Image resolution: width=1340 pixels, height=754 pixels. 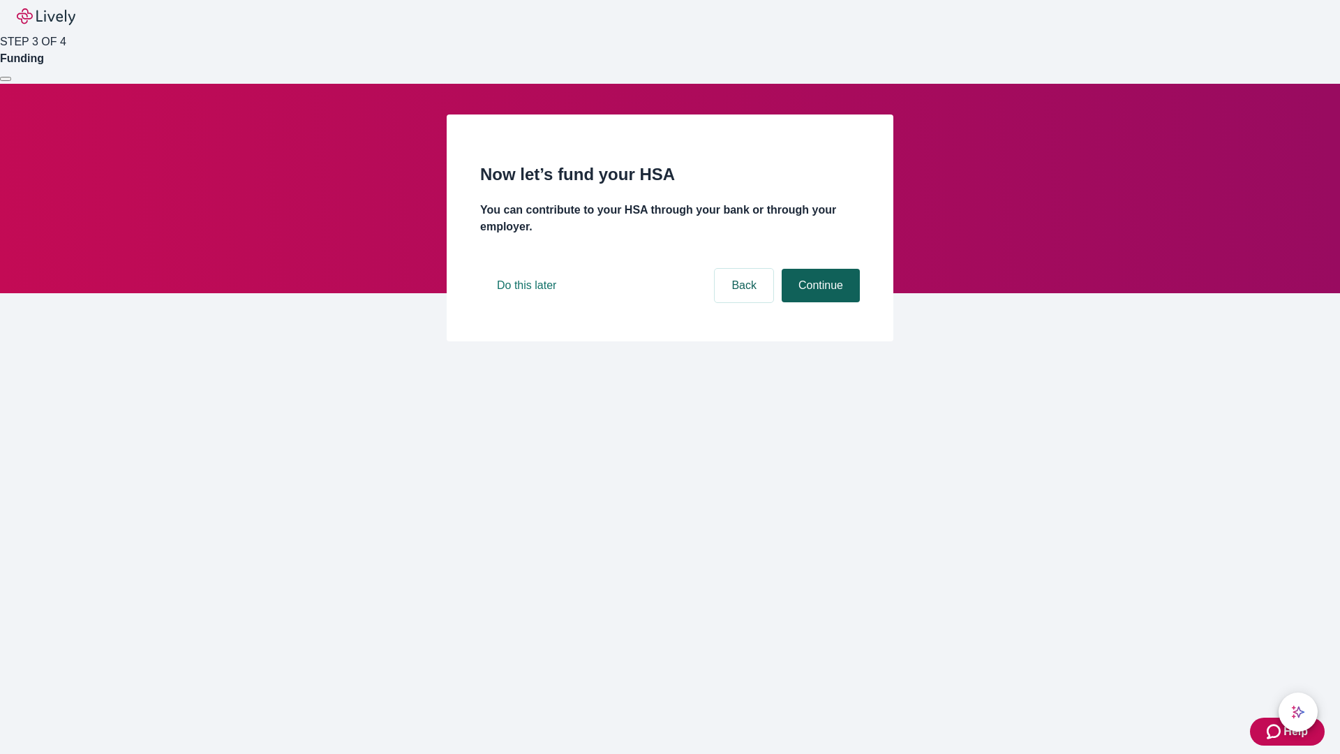 What do you see at coordinates (1298, 712) in the screenshot?
I see `svg: Lively AI Assistant` at bounding box center [1298, 712].